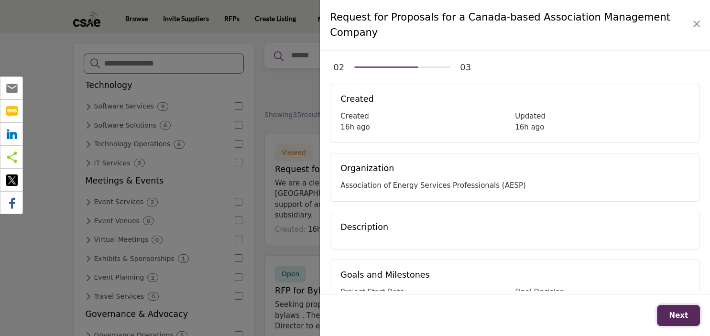  Describe the element at coordinates (515, 227) in the screenshot. I see `h5: Description` at that location.